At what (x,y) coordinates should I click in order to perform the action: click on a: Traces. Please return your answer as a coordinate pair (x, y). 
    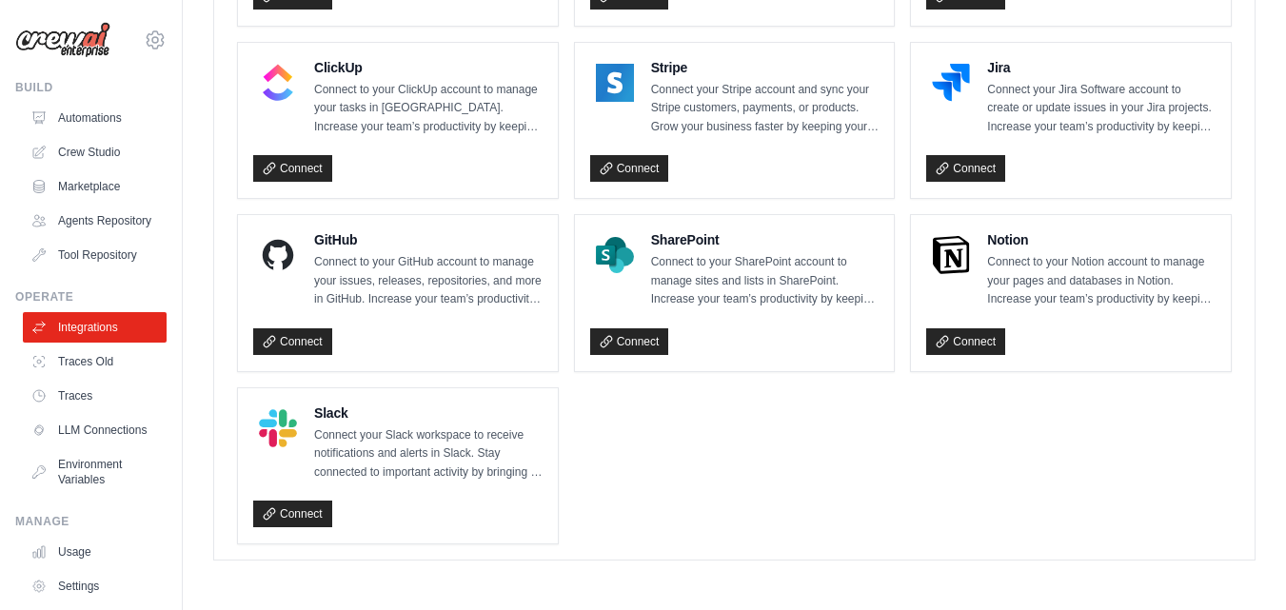
    Looking at the image, I should click on (94, 396).